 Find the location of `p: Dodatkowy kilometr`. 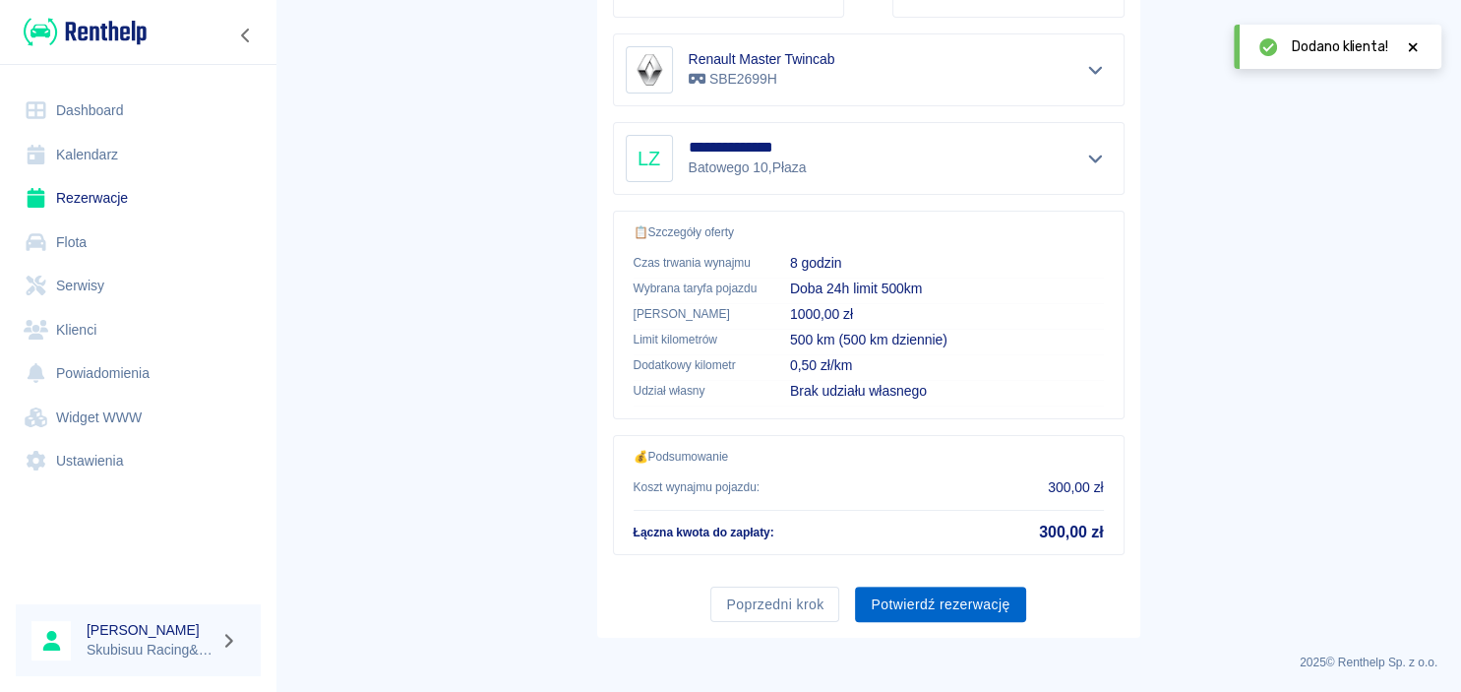

p: Dodatkowy kilometr is located at coordinates (696, 365).